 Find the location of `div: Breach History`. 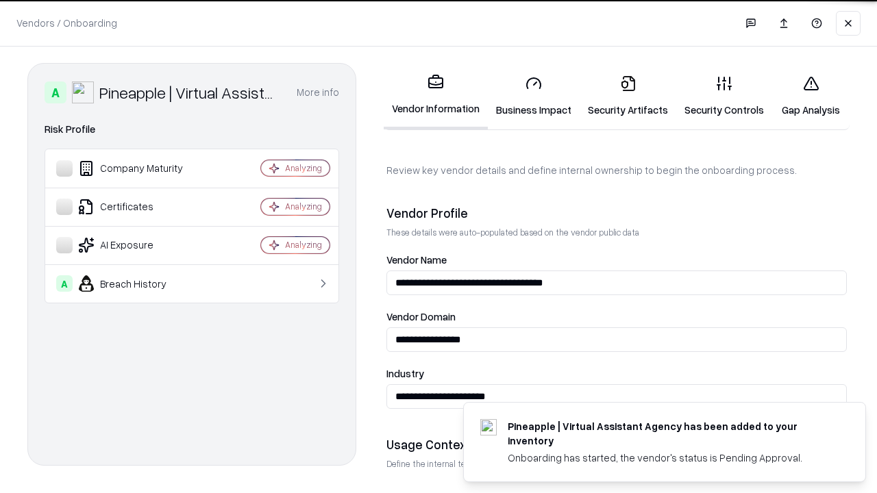

div: Breach History is located at coordinates (138, 284).